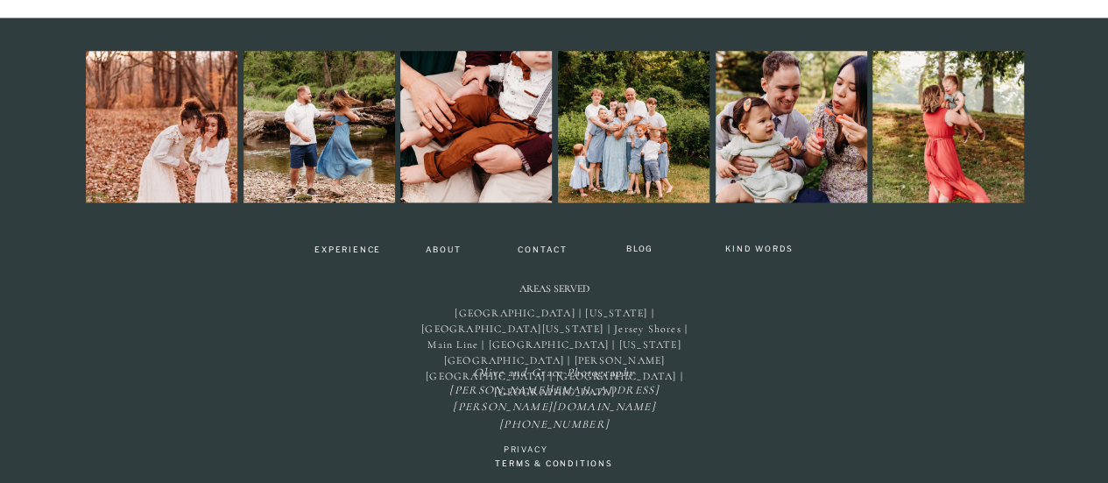  What do you see at coordinates (641, 251) in the screenshot?
I see `nav: BLOG` at bounding box center [641, 251].